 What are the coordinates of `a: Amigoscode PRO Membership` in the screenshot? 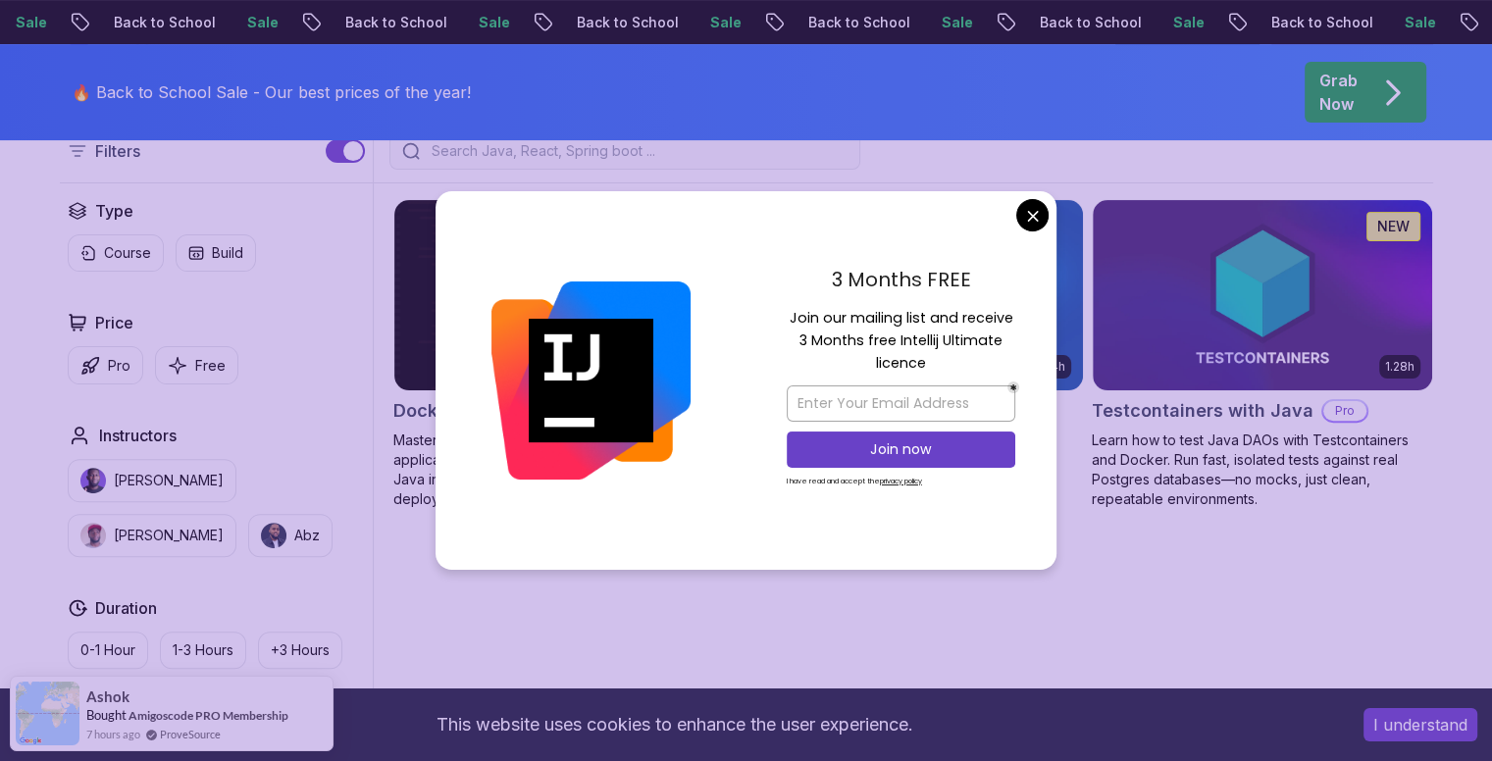 It's located at (208, 715).